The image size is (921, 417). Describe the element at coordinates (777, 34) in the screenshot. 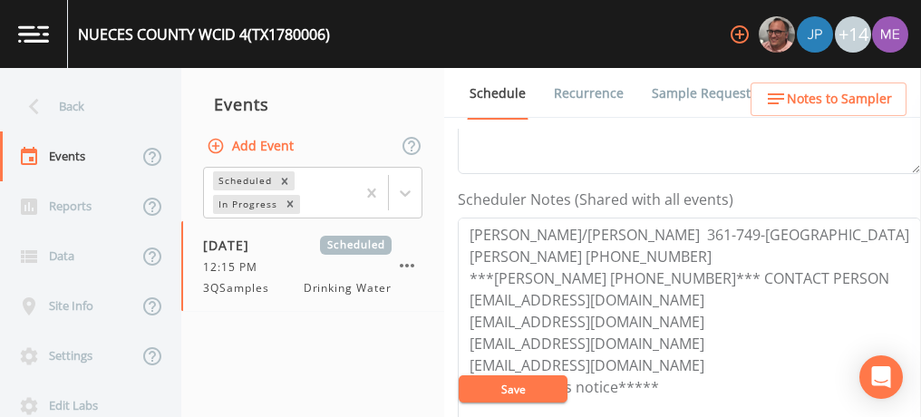

I see `img: e2d790fa78825a4bb76dcb6ab311d44c` at that location.